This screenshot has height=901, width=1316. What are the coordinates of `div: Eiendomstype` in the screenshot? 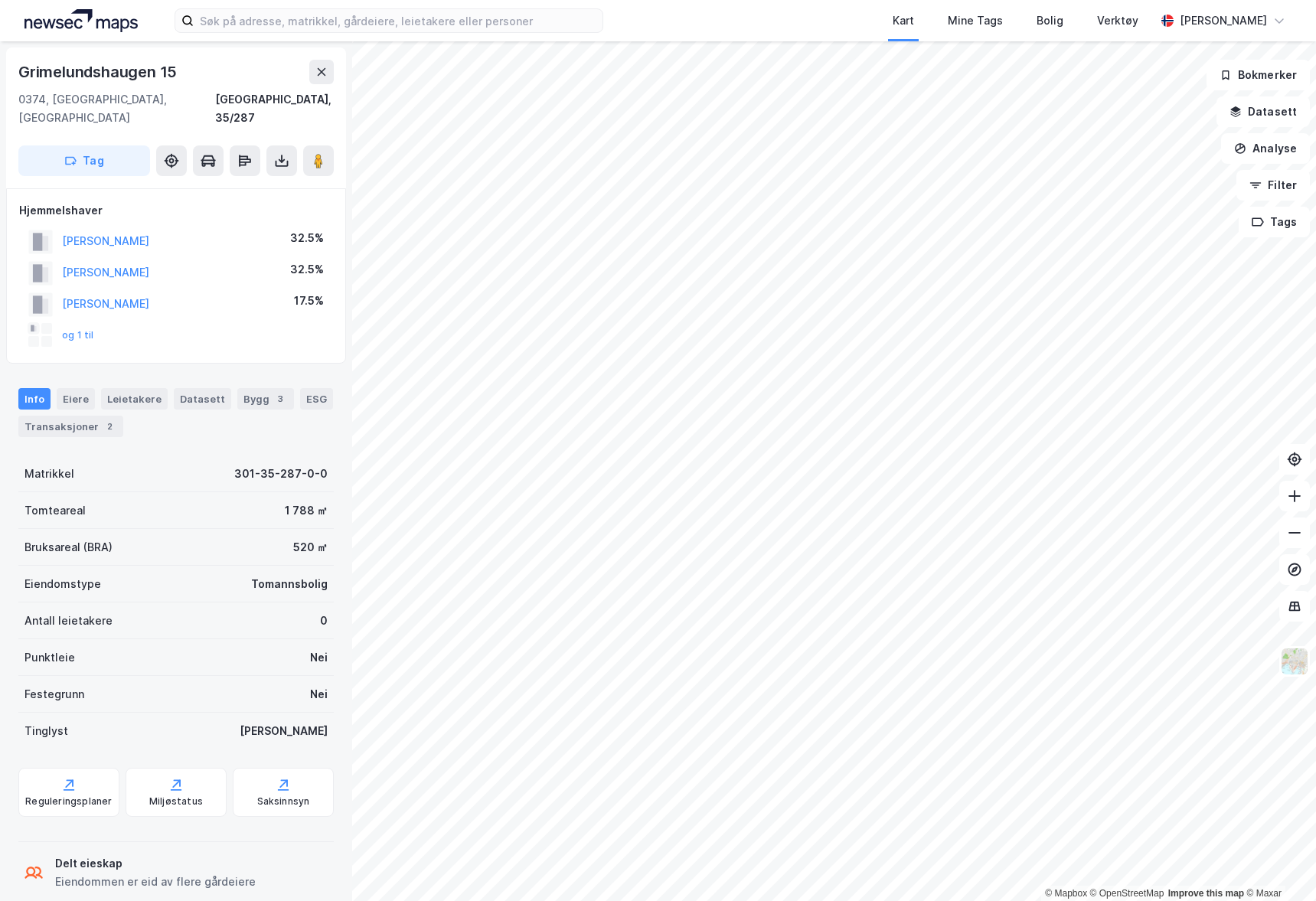 It's located at (63, 584).